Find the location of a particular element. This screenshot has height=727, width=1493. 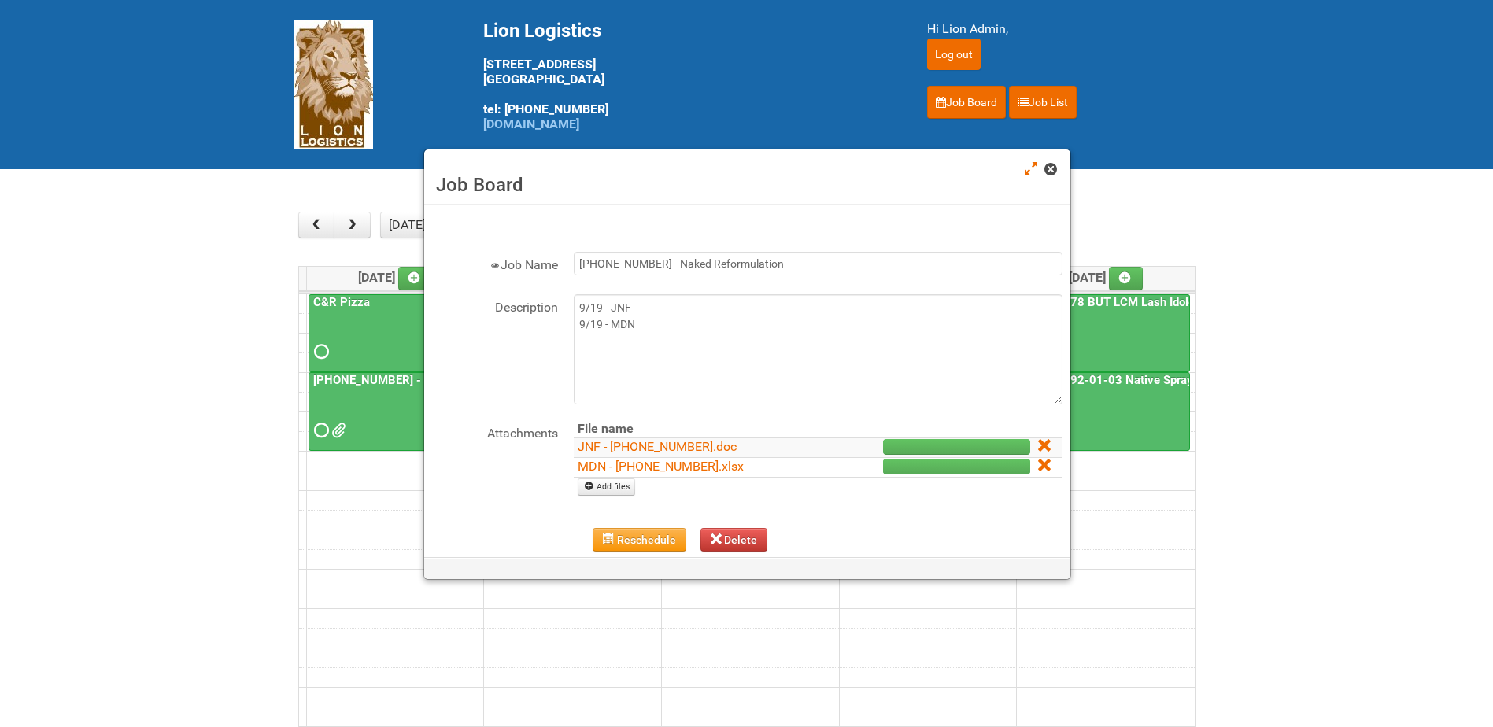

a: Lion Logistics is located at coordinates (334, 83).